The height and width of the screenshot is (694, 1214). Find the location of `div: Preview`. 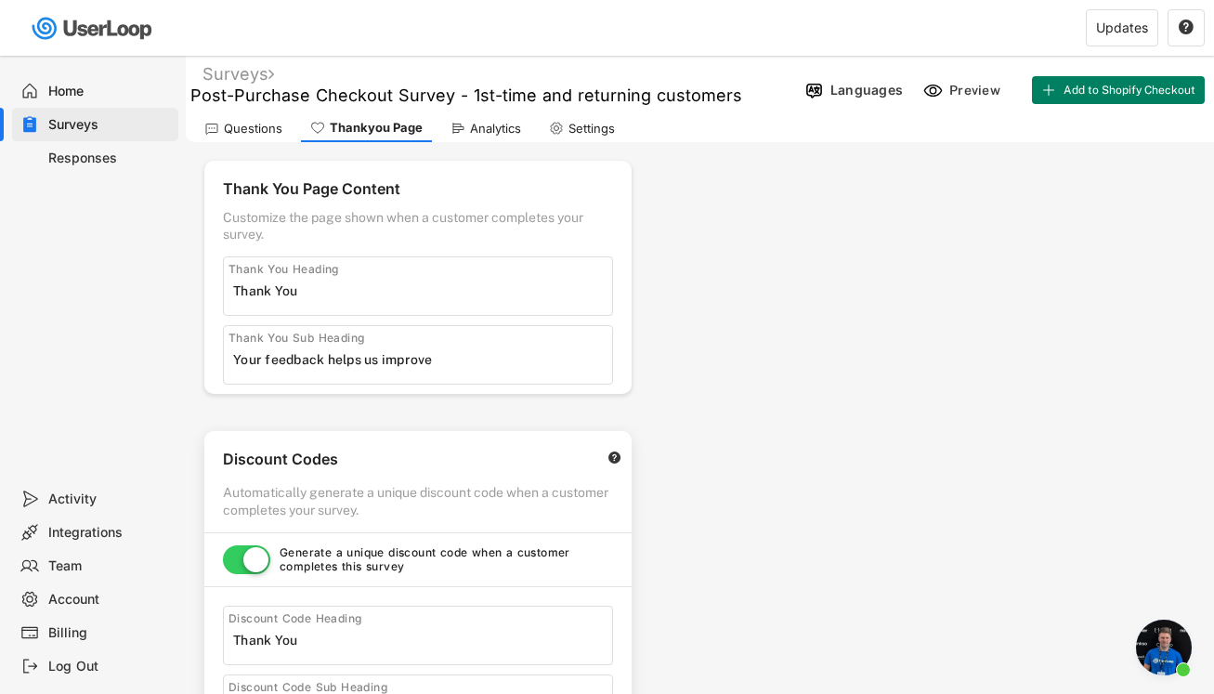

div: Preview is located at coordinates (977, 90).